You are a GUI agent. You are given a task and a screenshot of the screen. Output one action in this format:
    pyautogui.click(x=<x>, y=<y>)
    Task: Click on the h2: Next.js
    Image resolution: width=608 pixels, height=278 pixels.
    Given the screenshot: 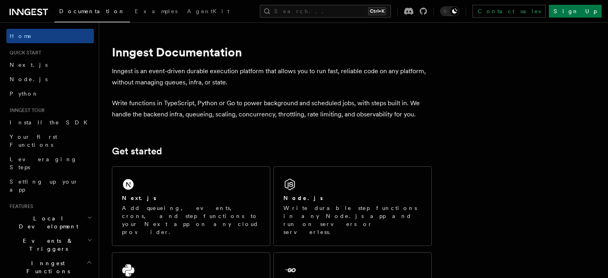 What is the action you would take?
    pyautogui.click(x=139, y=198)
    